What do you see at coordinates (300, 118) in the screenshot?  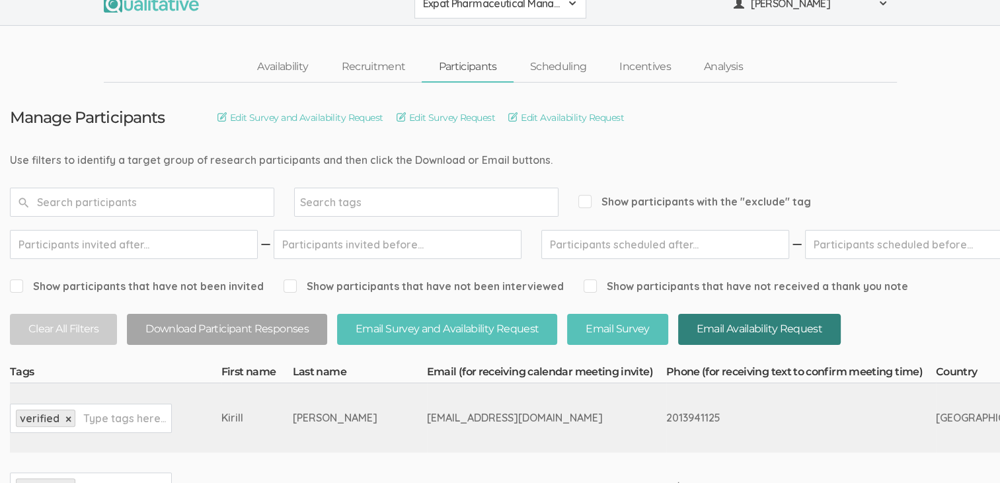 I see `a: Edit Survey and Availability Request` at bounding box center [300, 118].